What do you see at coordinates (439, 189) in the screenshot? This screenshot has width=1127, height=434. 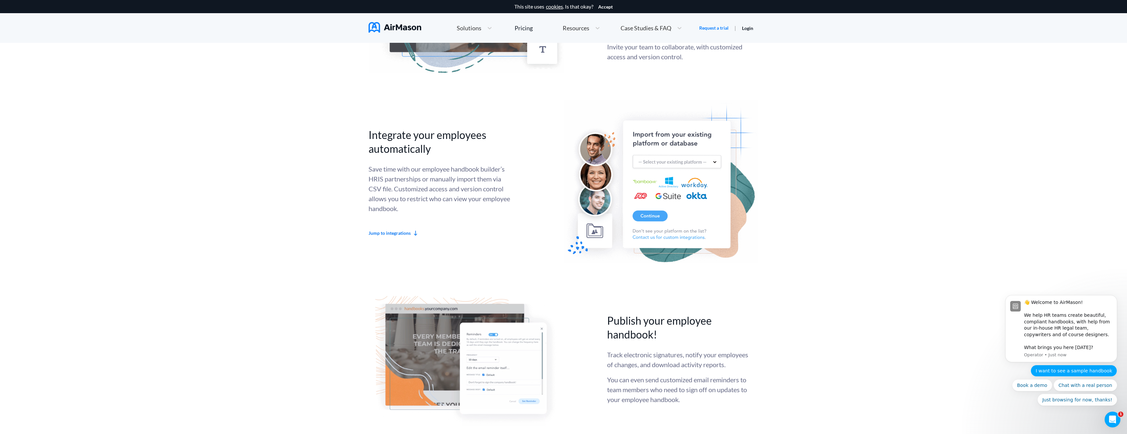 I see `div: Save time with our employee handbook builder’s HRIS partnerships or manually import them via CSV ...` at bounding box center [439, 189].